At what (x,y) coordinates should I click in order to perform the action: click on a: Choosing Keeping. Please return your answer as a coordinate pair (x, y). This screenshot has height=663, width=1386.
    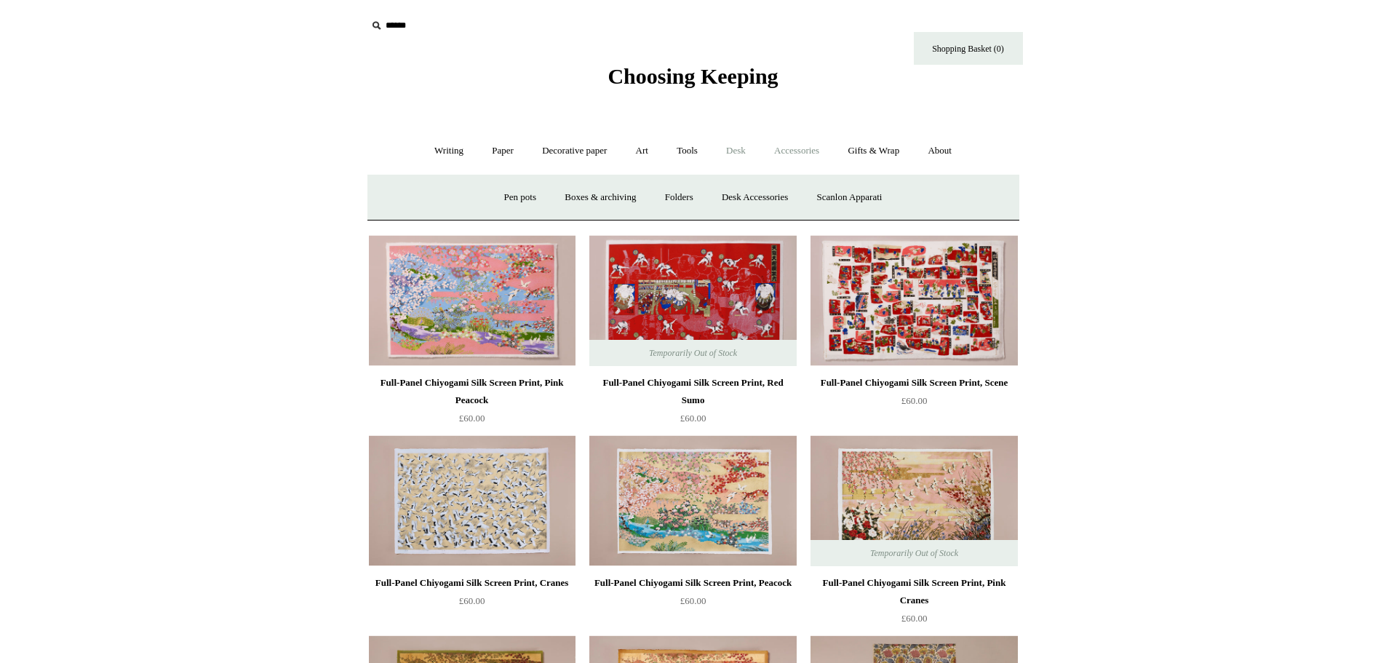
    Looking at the image, I should click on (692, 81).